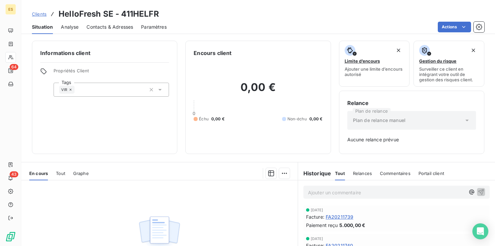 This screenshot has height=246, width=495. I want to click on h6: Historique, so click(315, 173).